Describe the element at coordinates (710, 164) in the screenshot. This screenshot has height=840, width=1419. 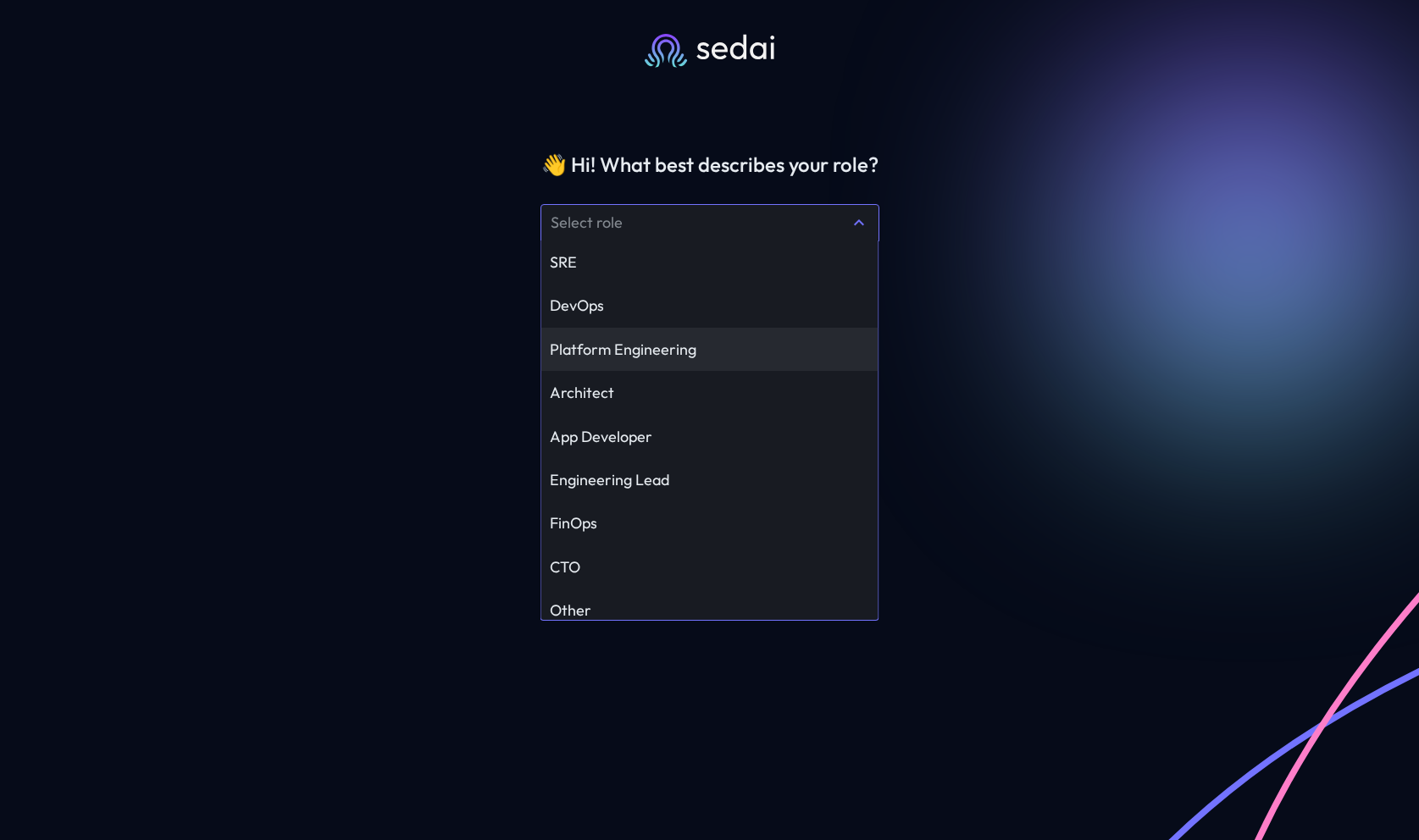
I see `div: 👋 Hi ! What best describes your role?` at that location.